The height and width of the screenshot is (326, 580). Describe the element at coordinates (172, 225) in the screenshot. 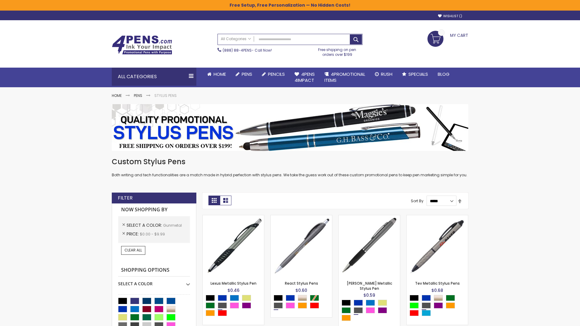

I see `span: Gunmetal` at that location.